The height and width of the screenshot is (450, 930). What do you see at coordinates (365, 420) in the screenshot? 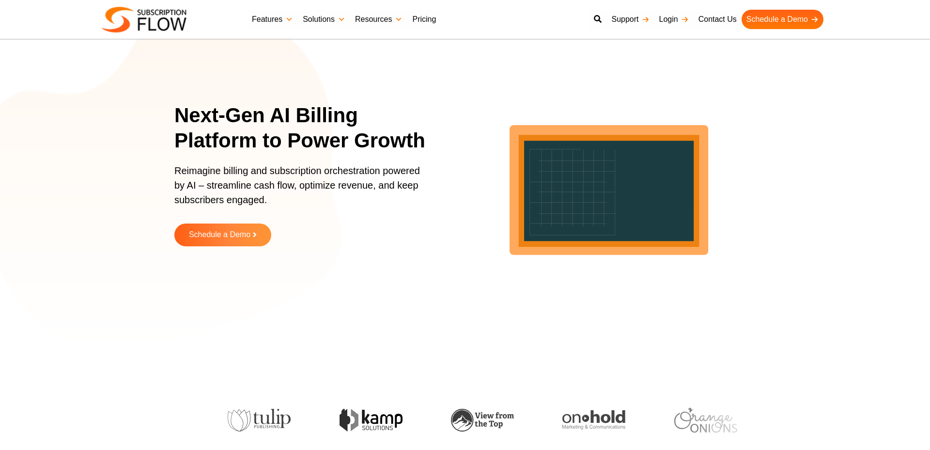
I see `img: kamp-solution` at bounding box center [365, 420].